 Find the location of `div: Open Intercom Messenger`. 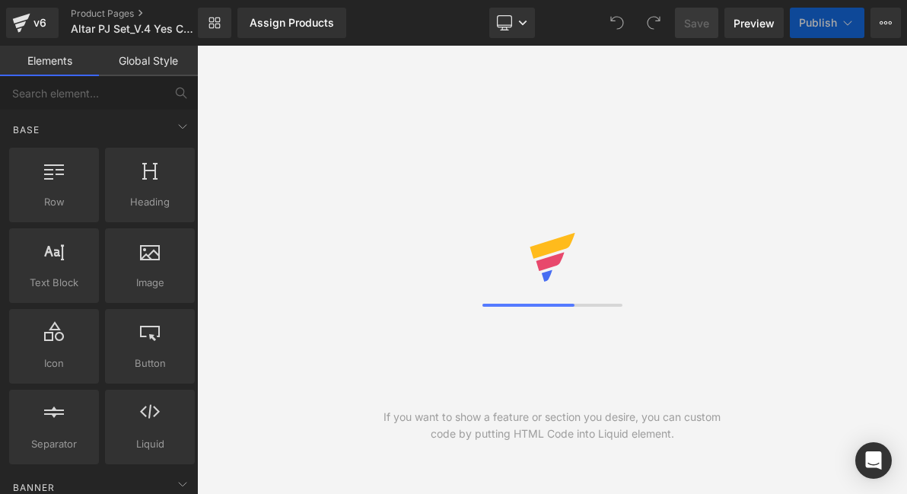

div: Open Intercom Messenger is located at coordinates (873, 460).